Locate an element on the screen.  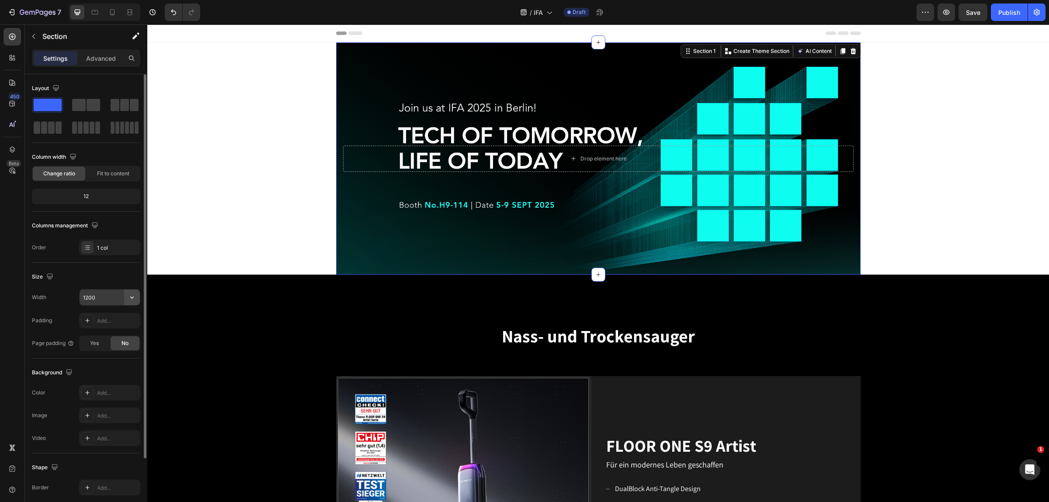
p: Advanced is located at coordinates (101, 58).